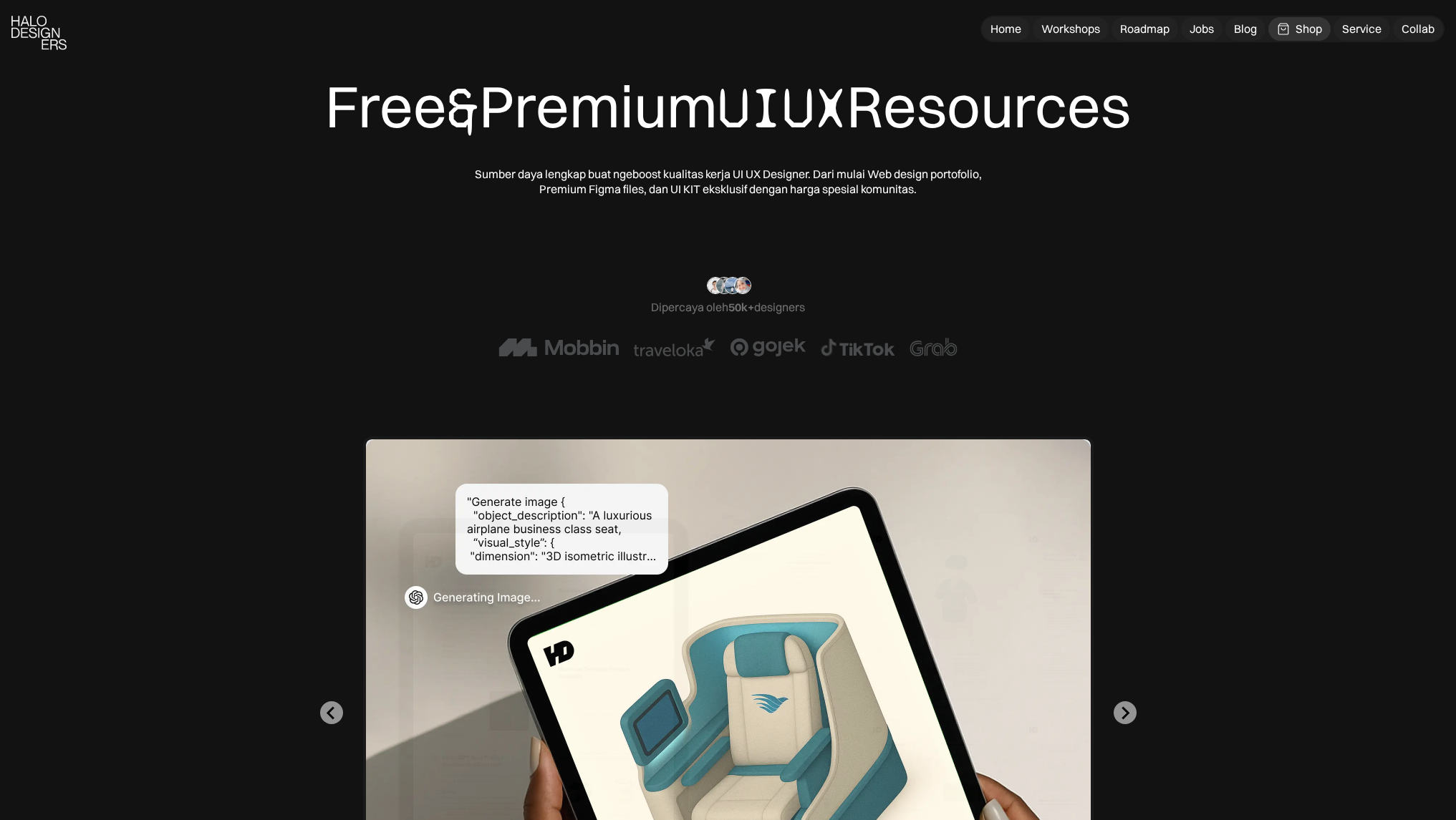 This screenshot has height=820, width=1456. What do you see at coordinates (1005, 29) in the screenshot?
I see `a: Home` at bounding box center [1005, 29].